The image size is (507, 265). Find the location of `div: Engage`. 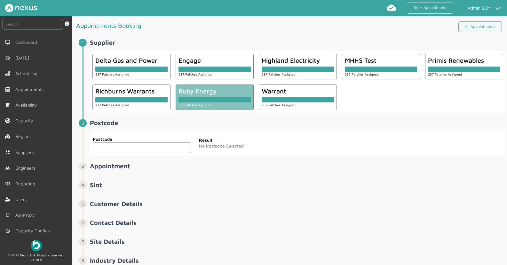

div: Engage is located at coordinates (214, 60).